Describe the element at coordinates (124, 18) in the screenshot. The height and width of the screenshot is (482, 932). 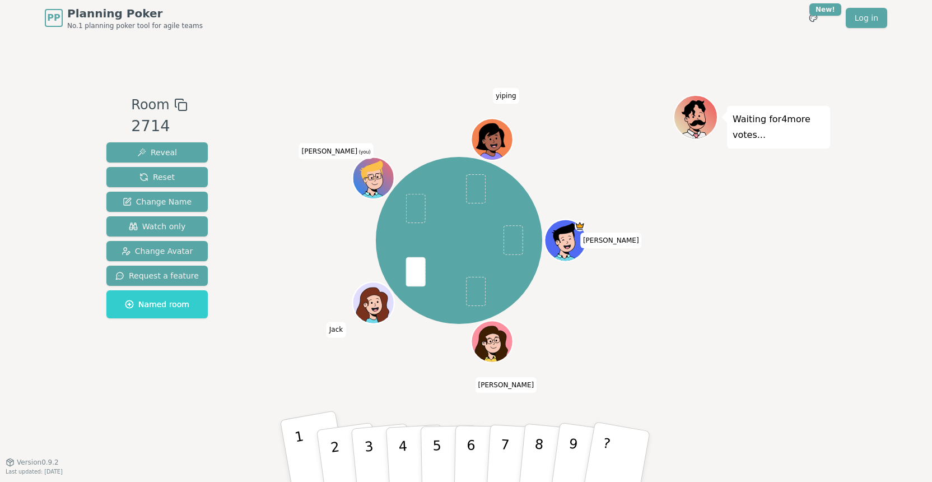
I see `a: PPPlanning PokerNo.1 planning poker tool for agile teams` at that location.